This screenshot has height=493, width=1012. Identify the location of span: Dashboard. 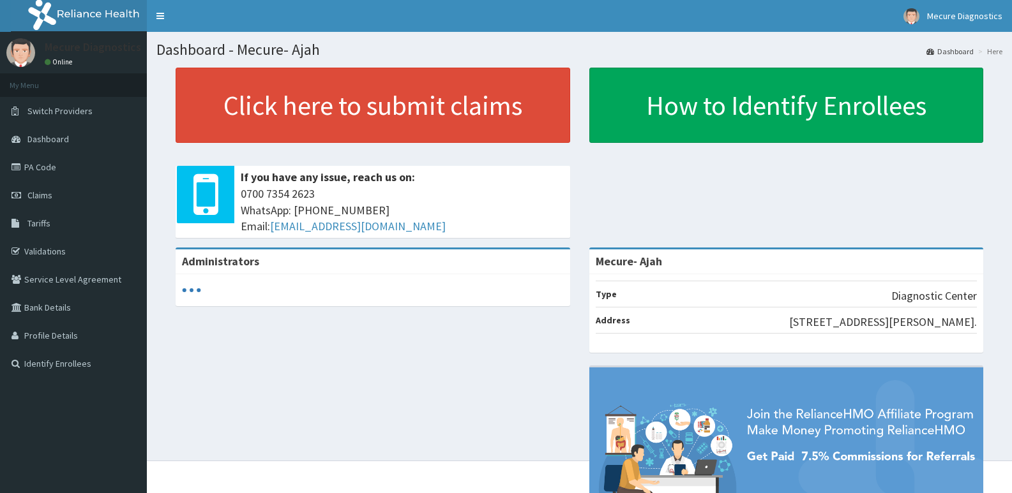
(48, 139).